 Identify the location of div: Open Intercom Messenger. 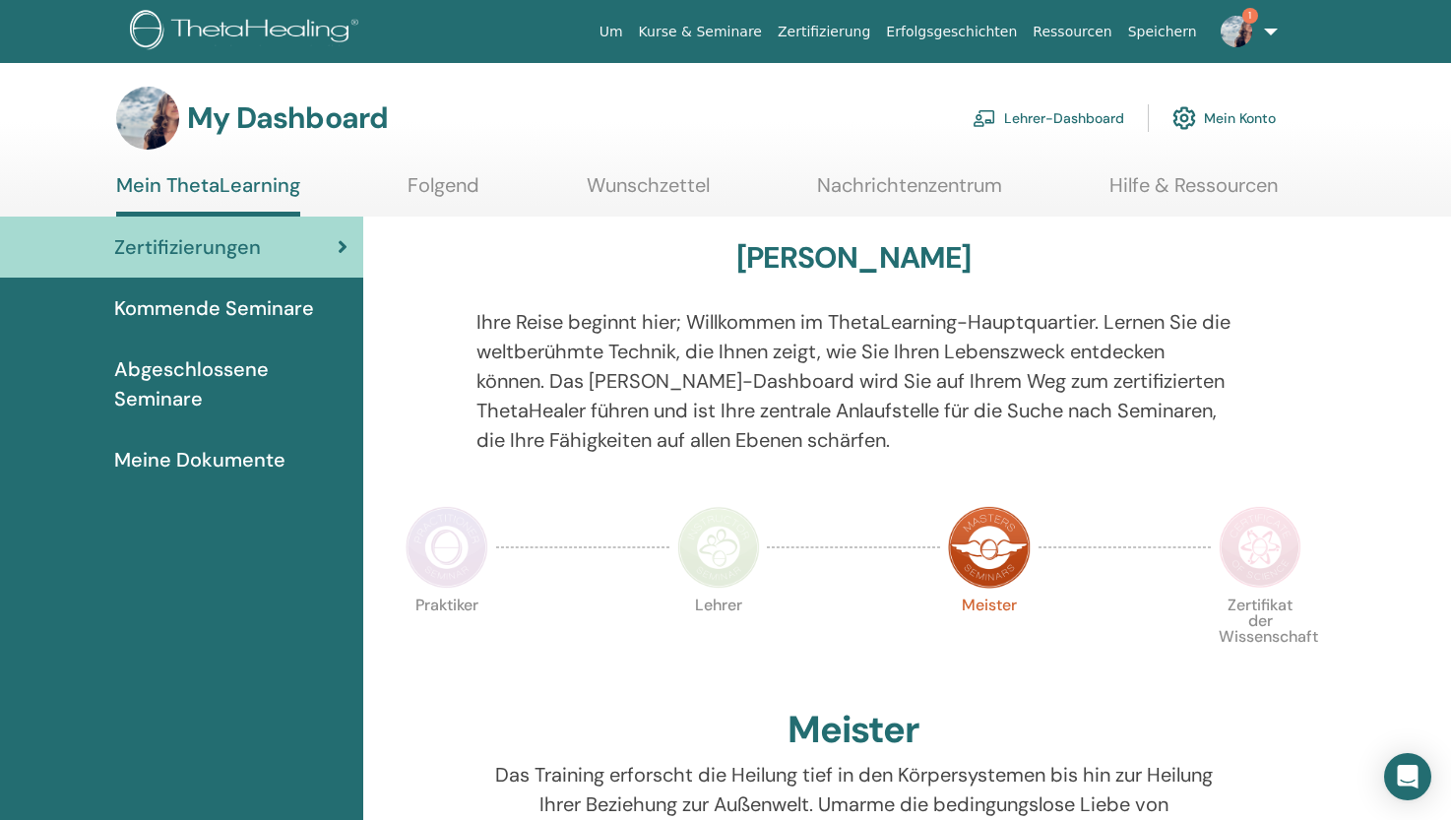
(1408, 777).